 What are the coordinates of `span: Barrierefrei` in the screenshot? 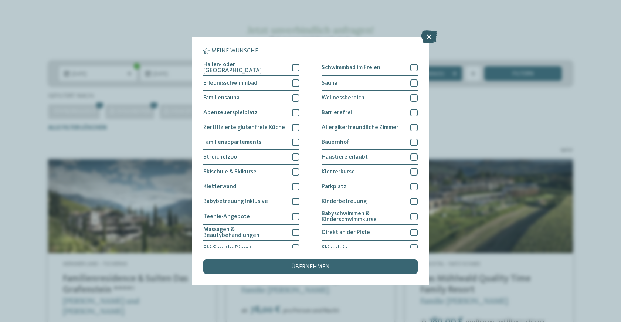 It's located at (337, 113).